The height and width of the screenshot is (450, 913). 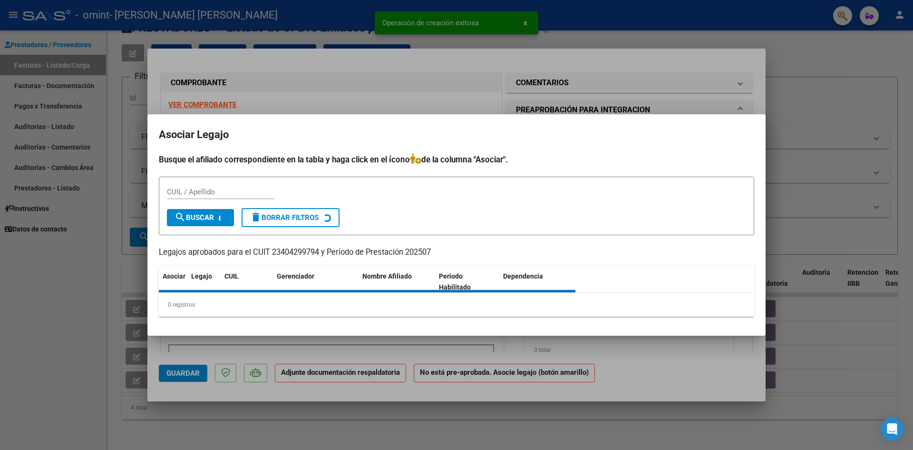 I want to click on span: CUIL, so click(x=232, y=276).